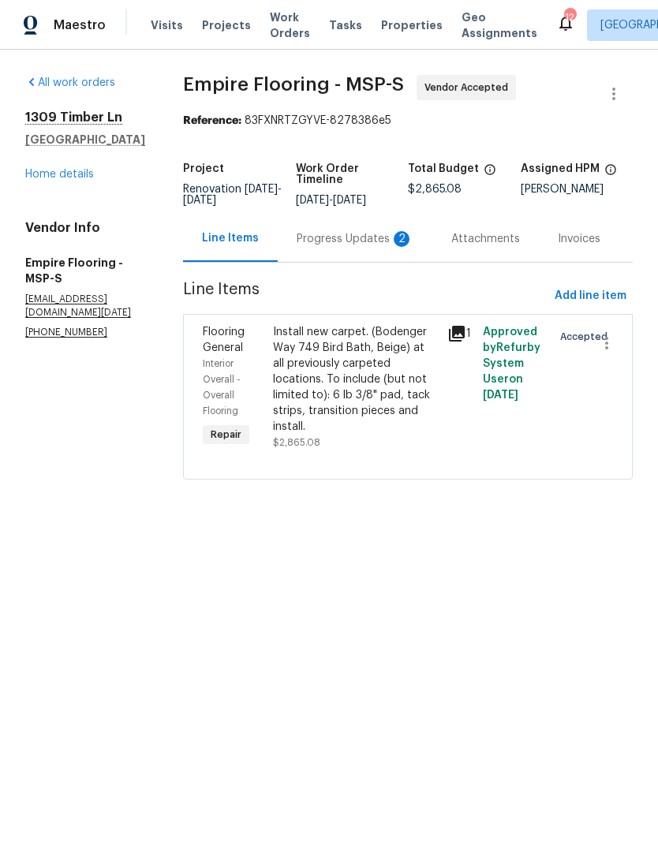 The height and width of the screenshot is (844, 658). I want to click on h5: Work Order Timeline, so click(352, 174).